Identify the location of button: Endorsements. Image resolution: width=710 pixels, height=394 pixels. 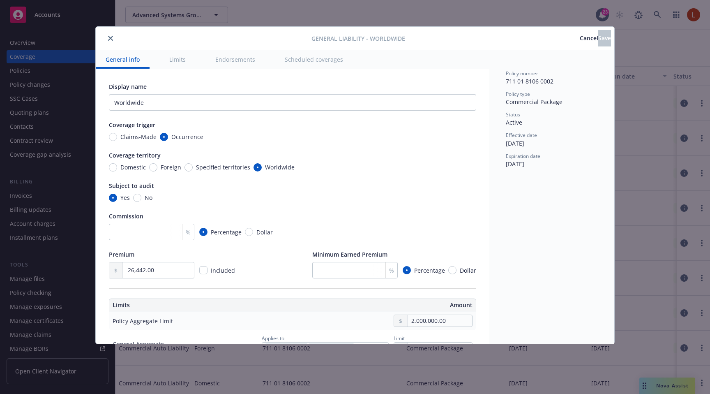
(235, 59).